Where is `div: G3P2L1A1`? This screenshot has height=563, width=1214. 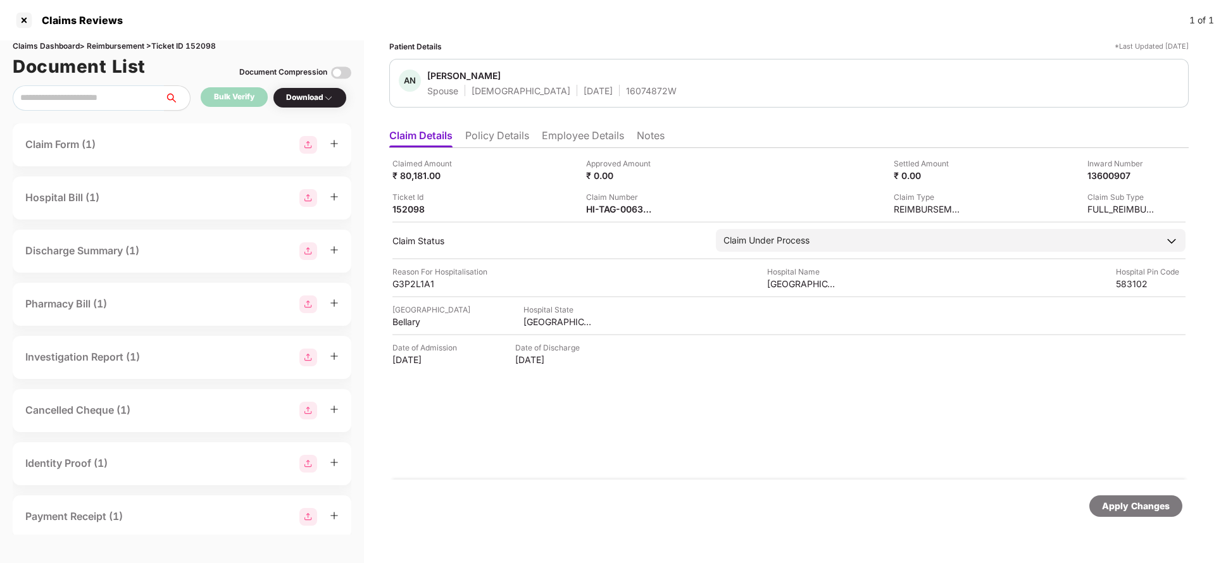 div: G3P2L1A1 is located at coordinates (427, 283).